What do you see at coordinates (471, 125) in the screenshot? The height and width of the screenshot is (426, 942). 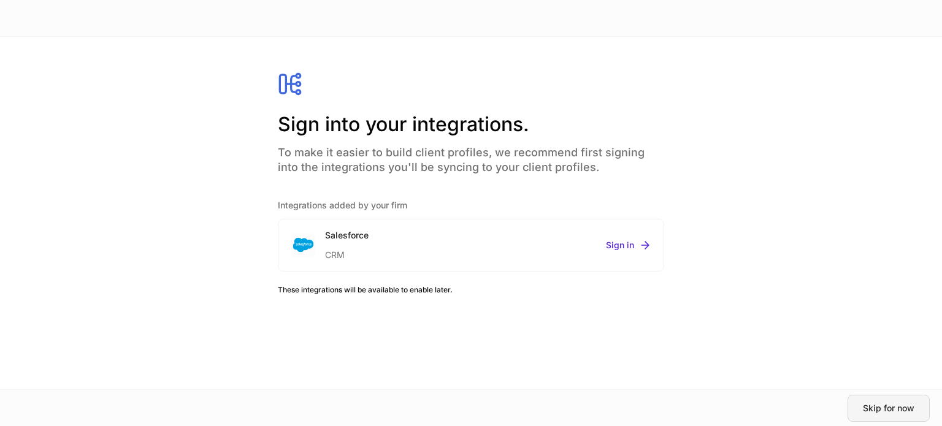 I see `h2: Sign into your integrations.` at bounding box center [471, 125].